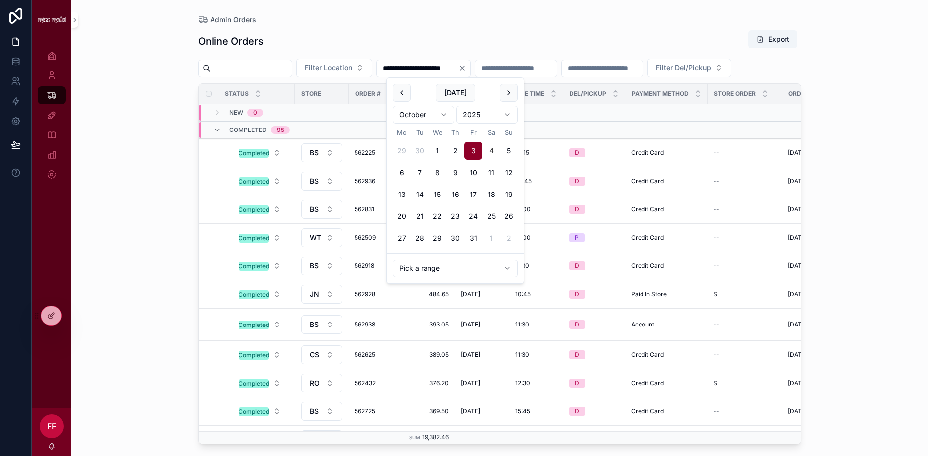 This screenshot has height=456, width=928. I want to click on button: Wednesday, 22 October 2025, so click(437, 216).